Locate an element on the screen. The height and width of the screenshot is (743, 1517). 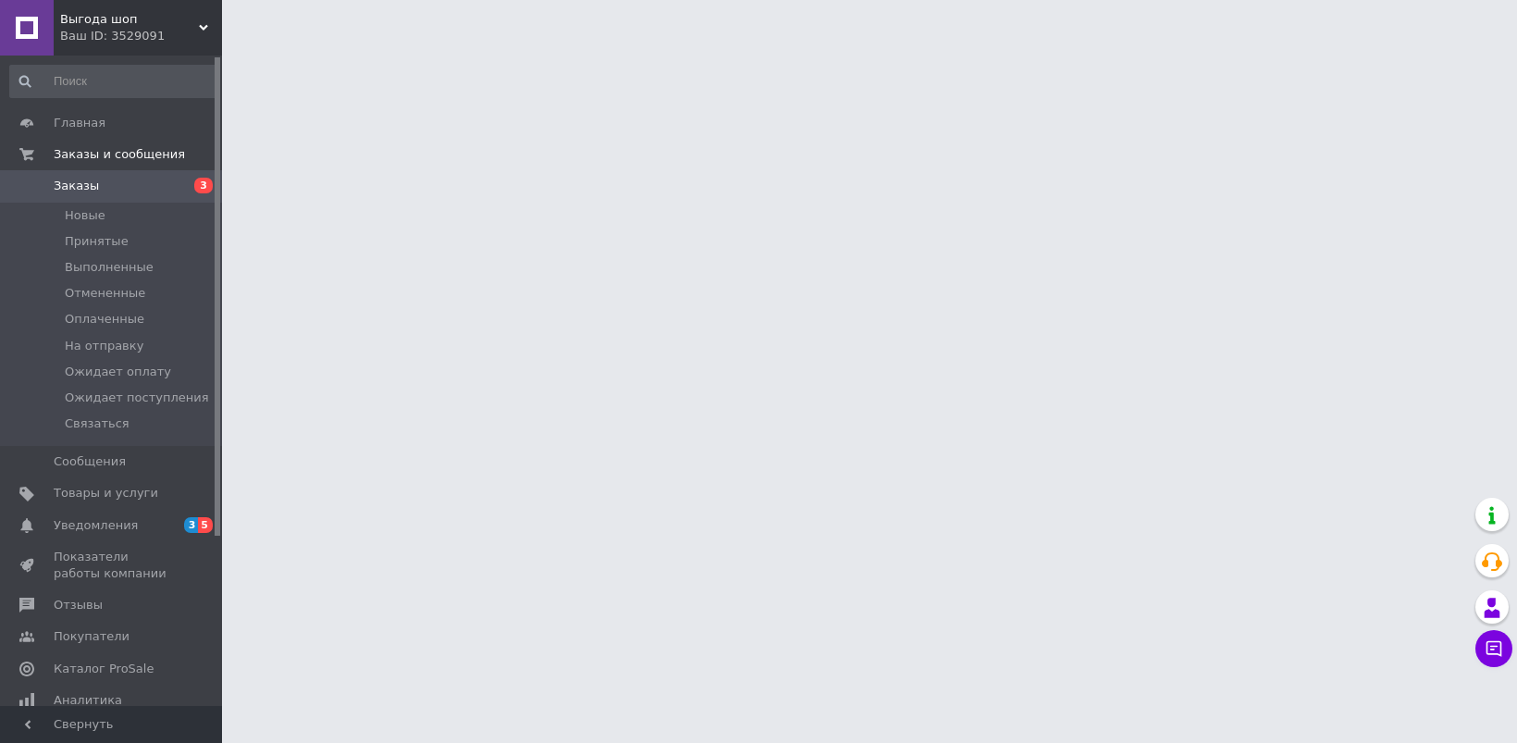
span: Каталог ProSale is located at coordinates (104, 669).